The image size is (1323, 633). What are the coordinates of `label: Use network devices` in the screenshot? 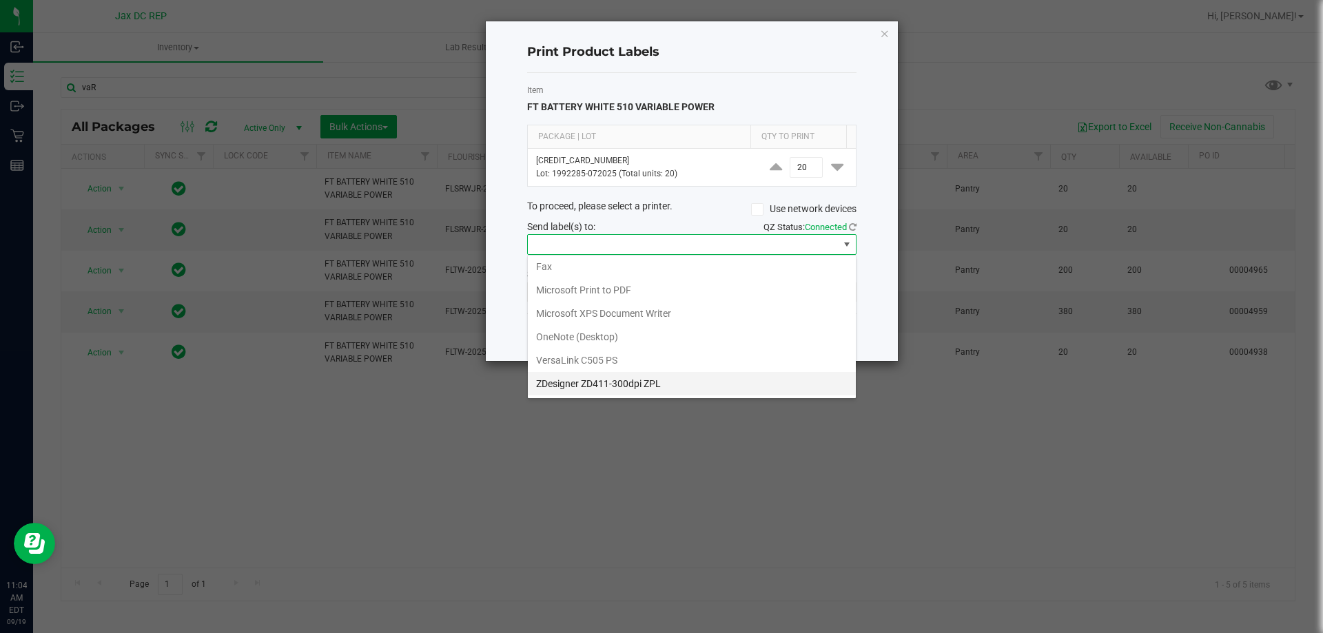 It's located at (803, 209).